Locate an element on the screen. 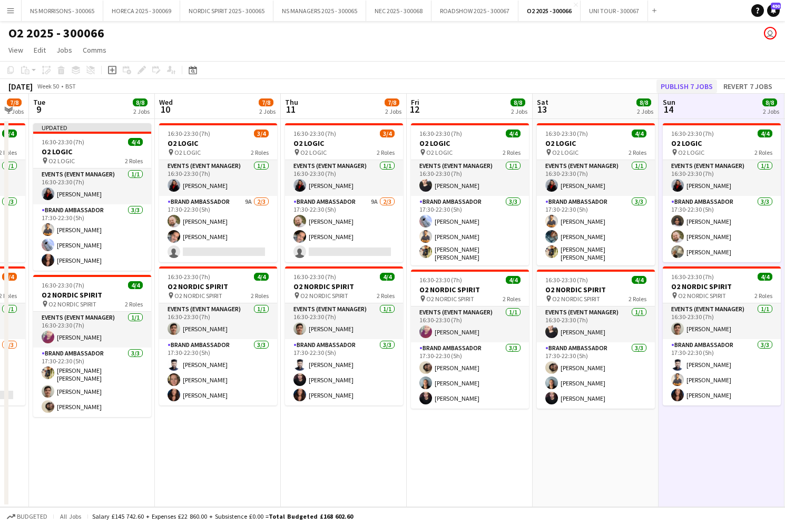 The height and width of the screenshot is (525, 785). span: 11 is located at coordinates (291, 109).